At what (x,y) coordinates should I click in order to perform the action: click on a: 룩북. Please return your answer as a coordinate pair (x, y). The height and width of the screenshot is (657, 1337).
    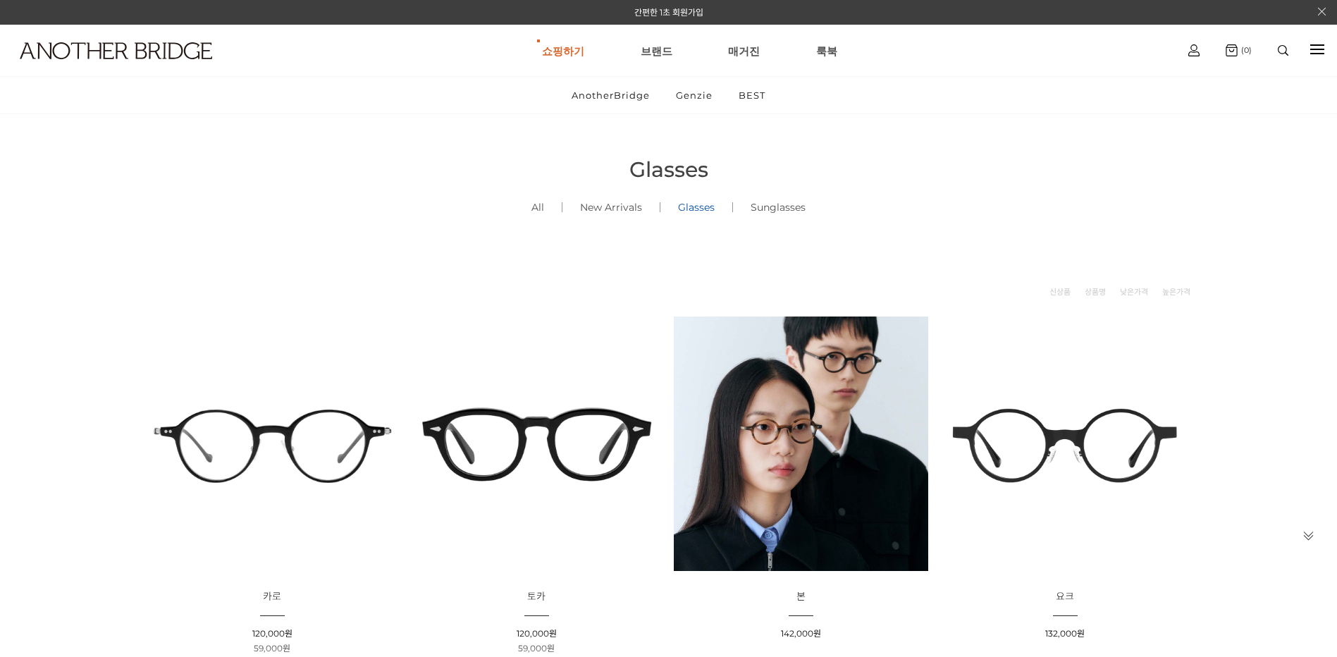
    Looking at the image, I should click on (826, 51).